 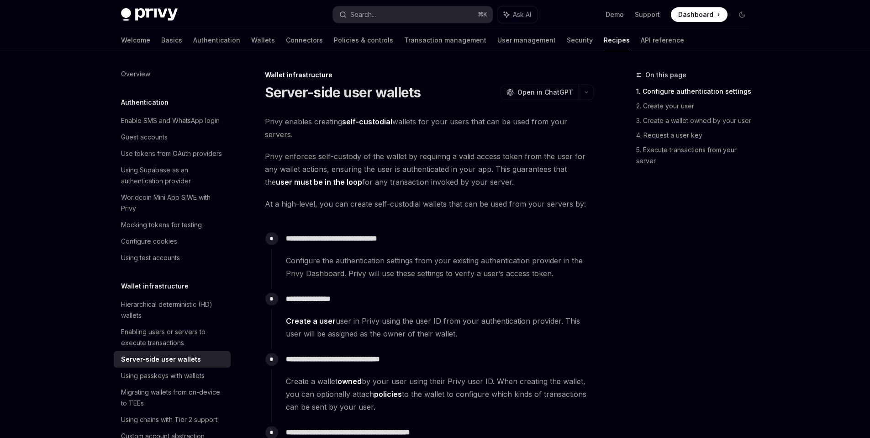 What do you see at coordinates (364, 40) in the screenshot?
I see `a: Policies & controls` at bounding box center [364, 40].